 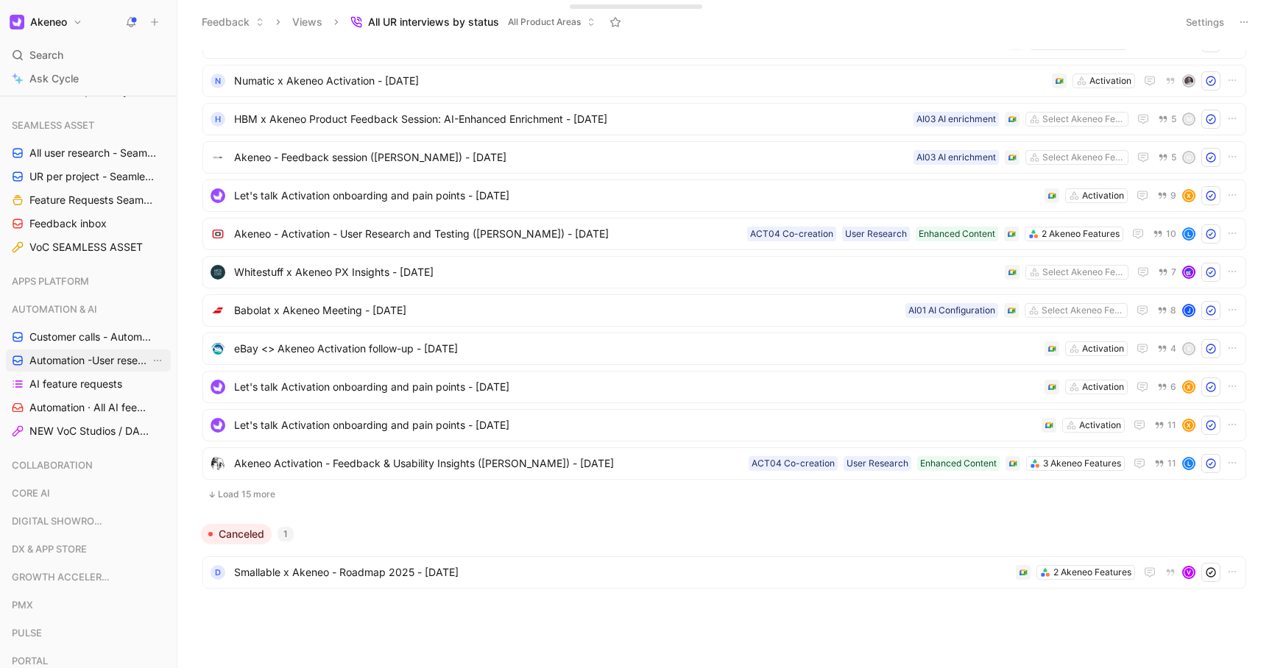 What do you see at coordinates (1189, 464) in the screenshot?
I see `div: L` at bounding box center [1189, 464].